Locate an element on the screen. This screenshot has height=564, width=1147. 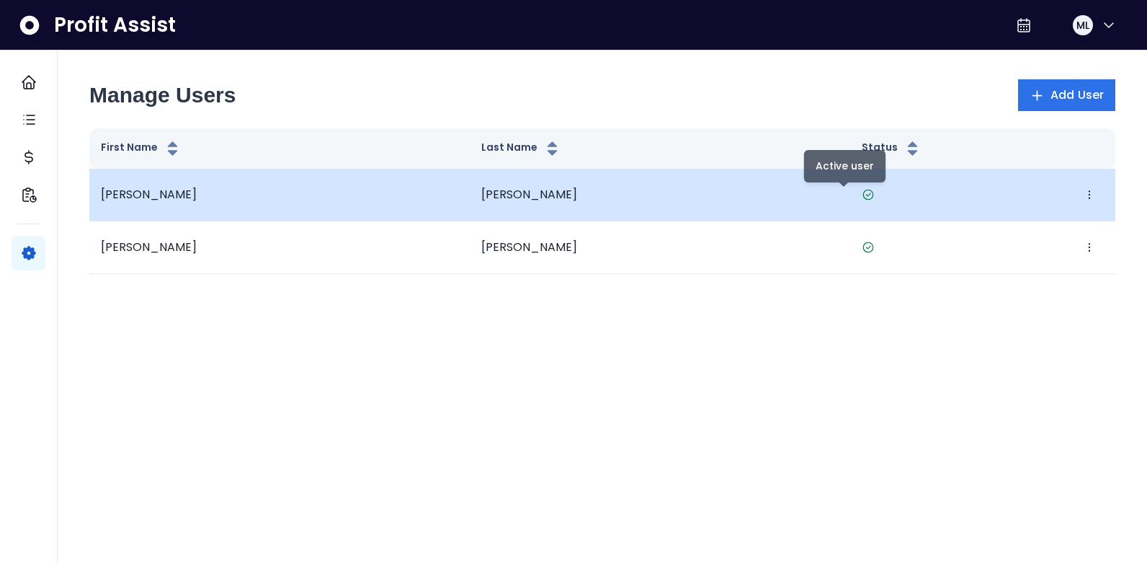
button: Add User is located at coordinates (1067, 95).